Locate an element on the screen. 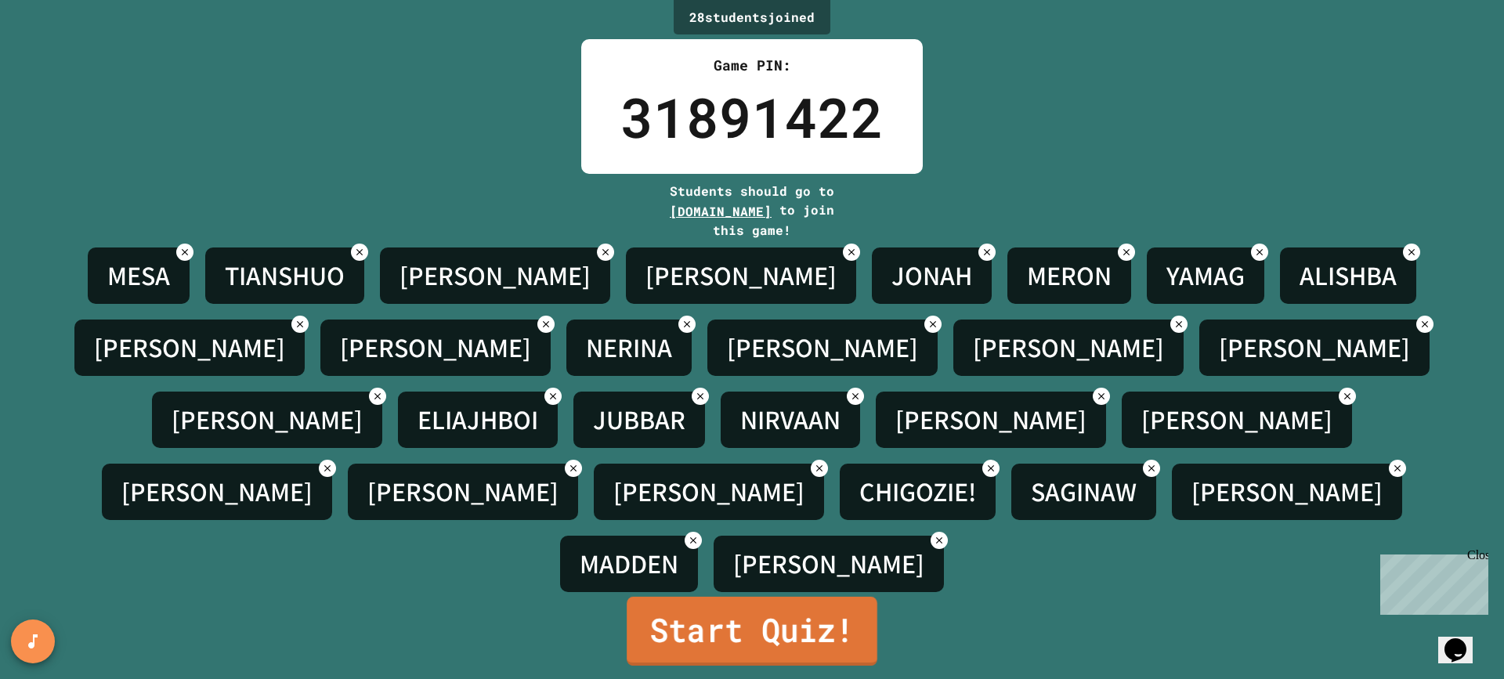 The image size is (1504, 679). h4: TIANSHUO is located at coordinates (284, 276).